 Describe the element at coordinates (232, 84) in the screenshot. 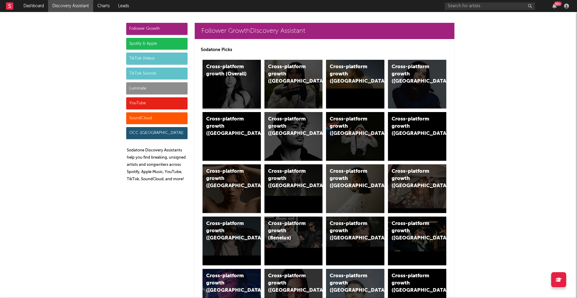

I see `a: Cross-platform growth (Overall)` at that location.